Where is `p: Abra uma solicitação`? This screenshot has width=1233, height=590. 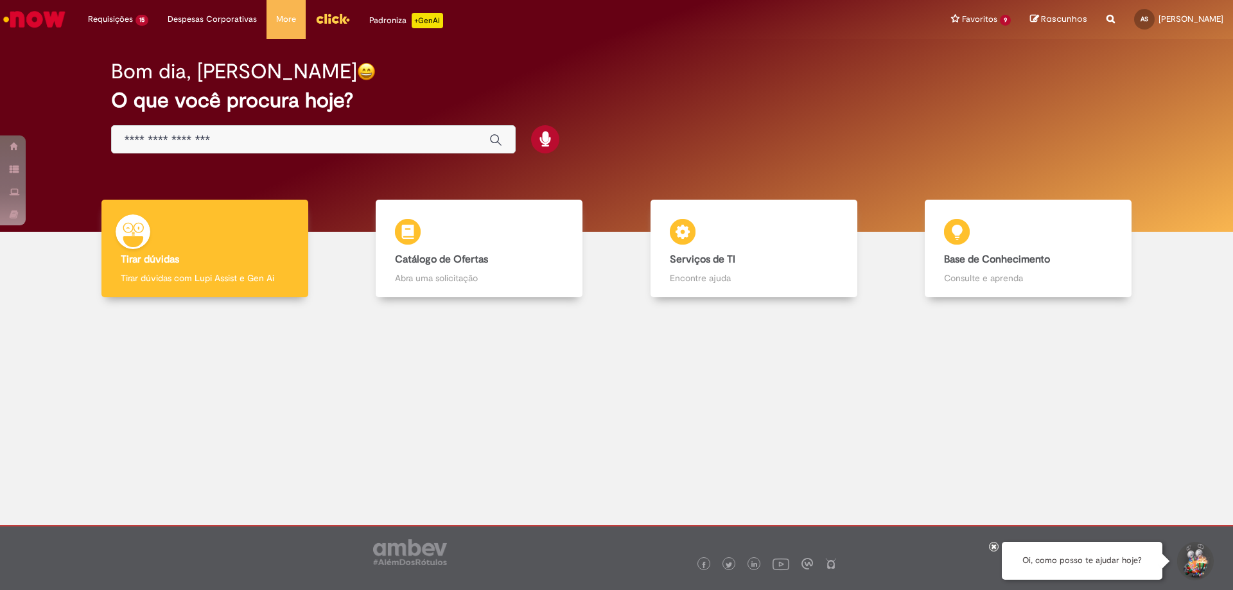
p: Abra uma solicitação is located at coordinates (479, 278).